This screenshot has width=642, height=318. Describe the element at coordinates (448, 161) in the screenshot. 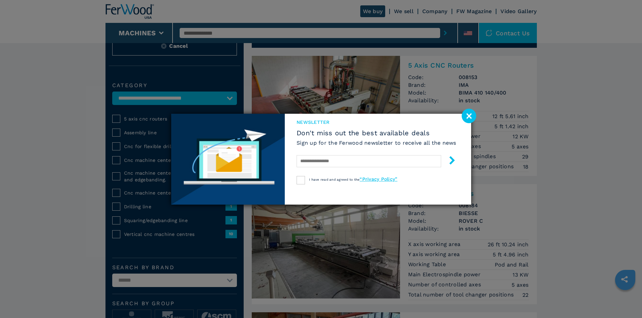

I see `button: submit-button` at that location.